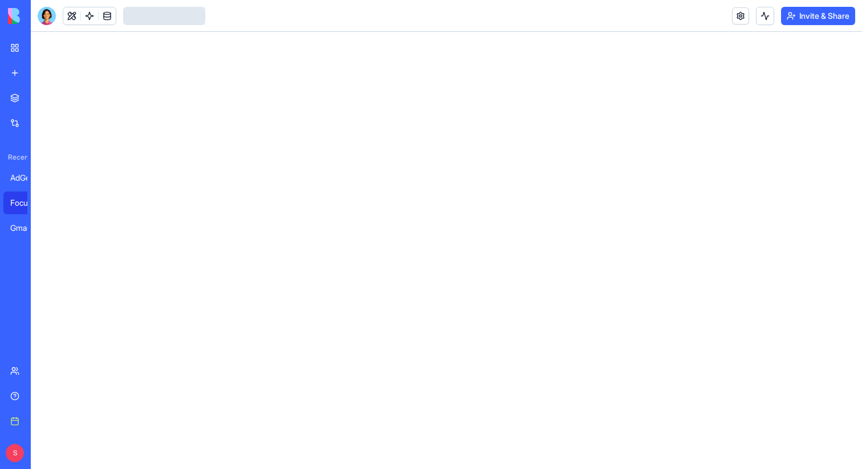  What do you see at coordinates (15, 453) in the screenshot?
I see `span: S` at bounding box center [15, 453].